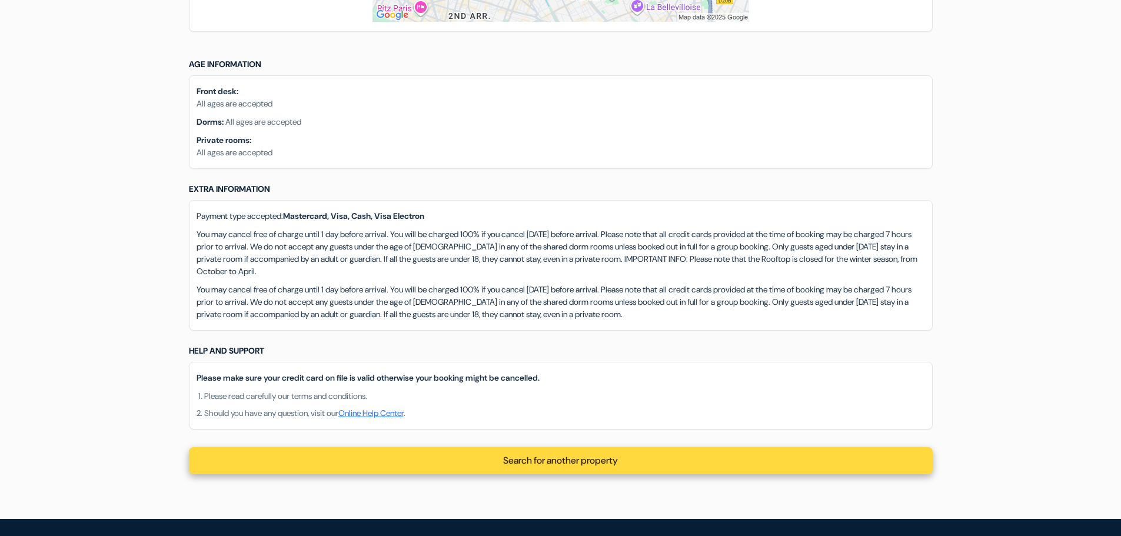 The image size is (1121, 536). Describe the element at coordinates (354, 216) in the screenshot. I see `b: Mastercard, Visa, Cash, Visa Electron` at that location.